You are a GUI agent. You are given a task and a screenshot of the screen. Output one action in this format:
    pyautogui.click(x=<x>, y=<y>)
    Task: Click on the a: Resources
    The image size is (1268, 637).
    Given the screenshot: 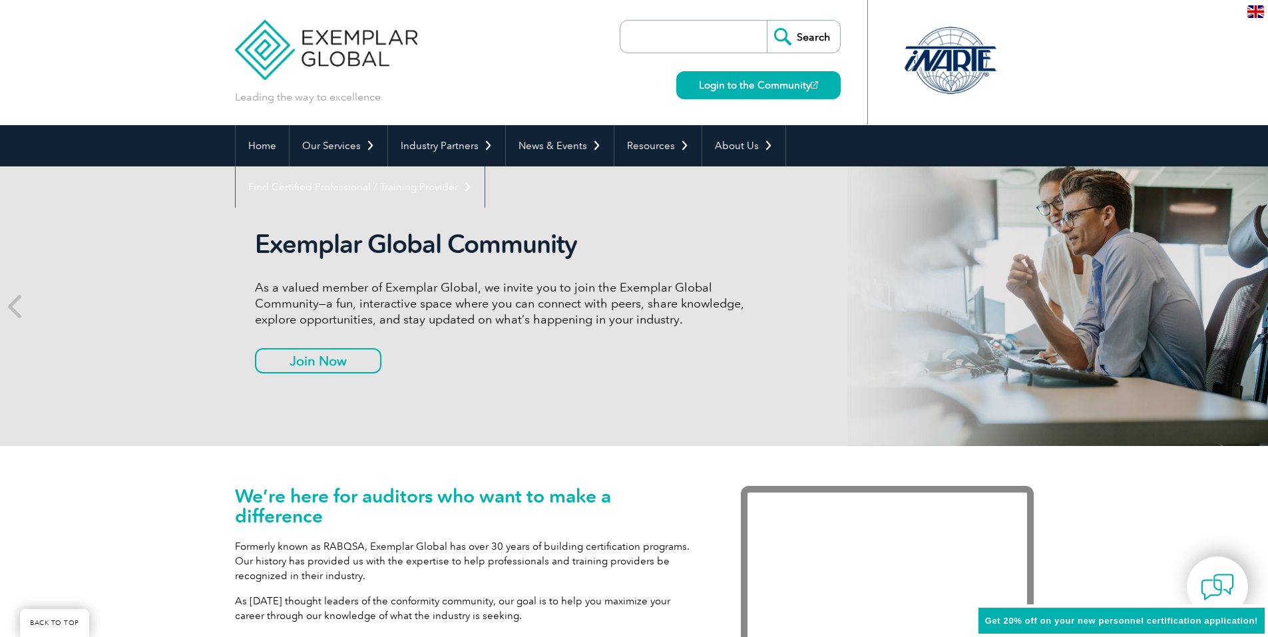 What is the action you would take?
    pyautogui.click(x=658, y=146)
    